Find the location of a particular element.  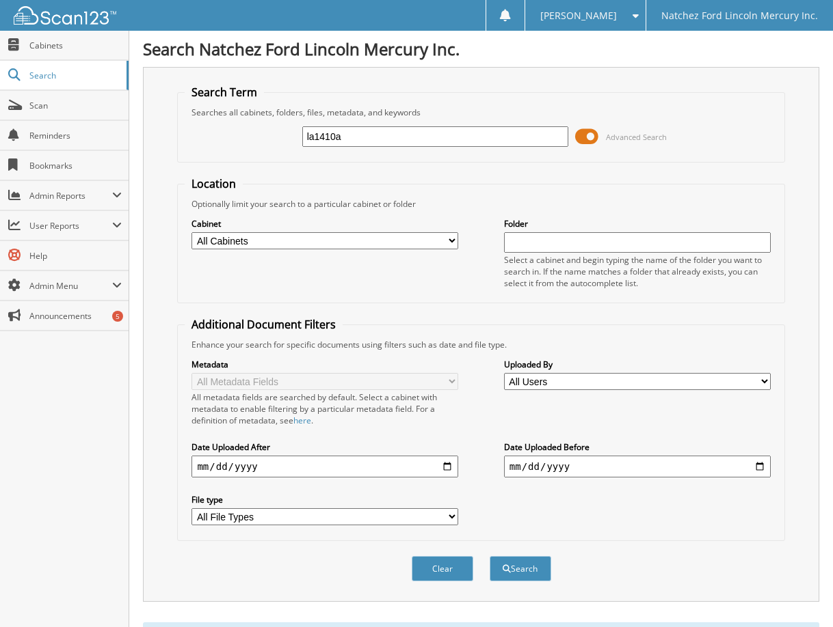

span: Cabinets is located at coordinates (75, 45).